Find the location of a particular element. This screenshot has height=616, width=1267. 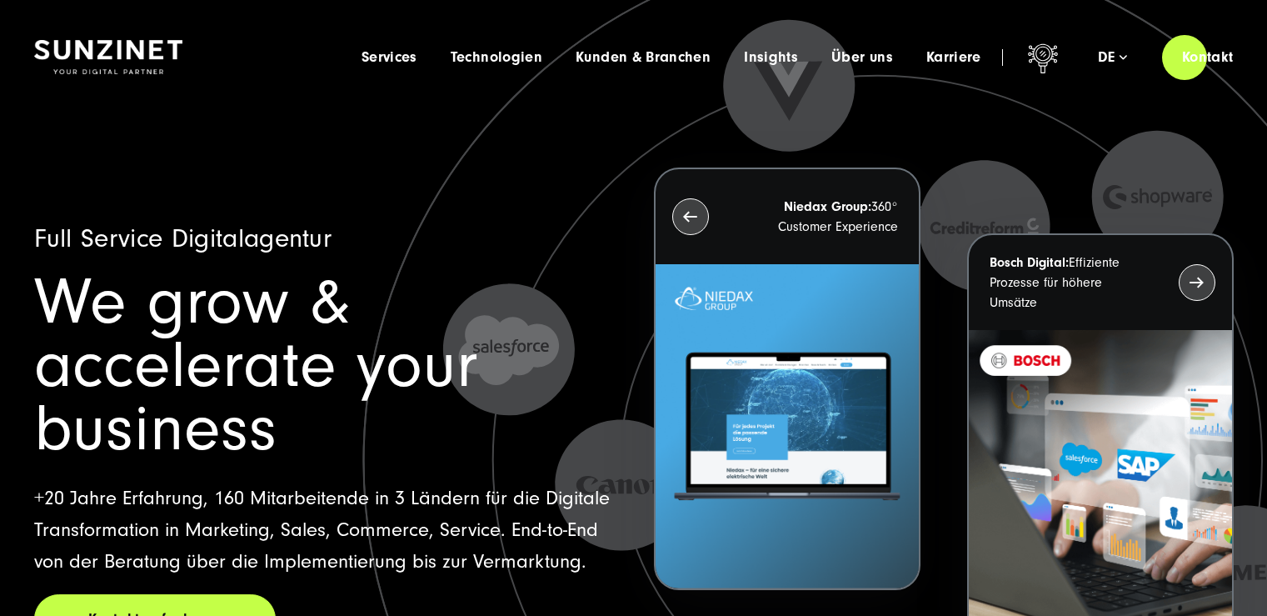

a: Karriere is located at coordinates (954, 57).